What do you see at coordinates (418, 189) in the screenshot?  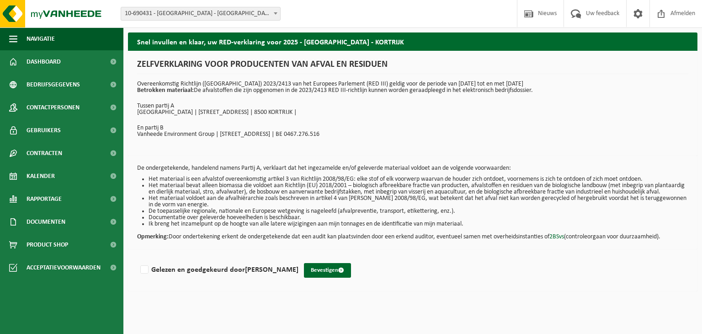 I see `li: Het materiaal bevat alleen biomassa die voldoet aan Richtlijn (EU) 2018/2001 – biologisch afbreek...` at bounding box center [418, 189].